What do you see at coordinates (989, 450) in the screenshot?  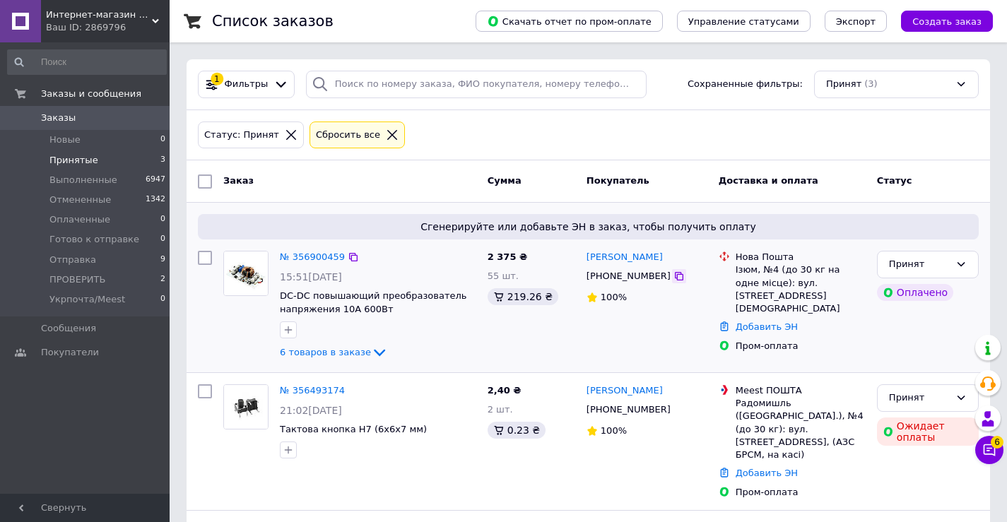 I see `button: Чат с покупателем6` at bounding box center [989, 450].